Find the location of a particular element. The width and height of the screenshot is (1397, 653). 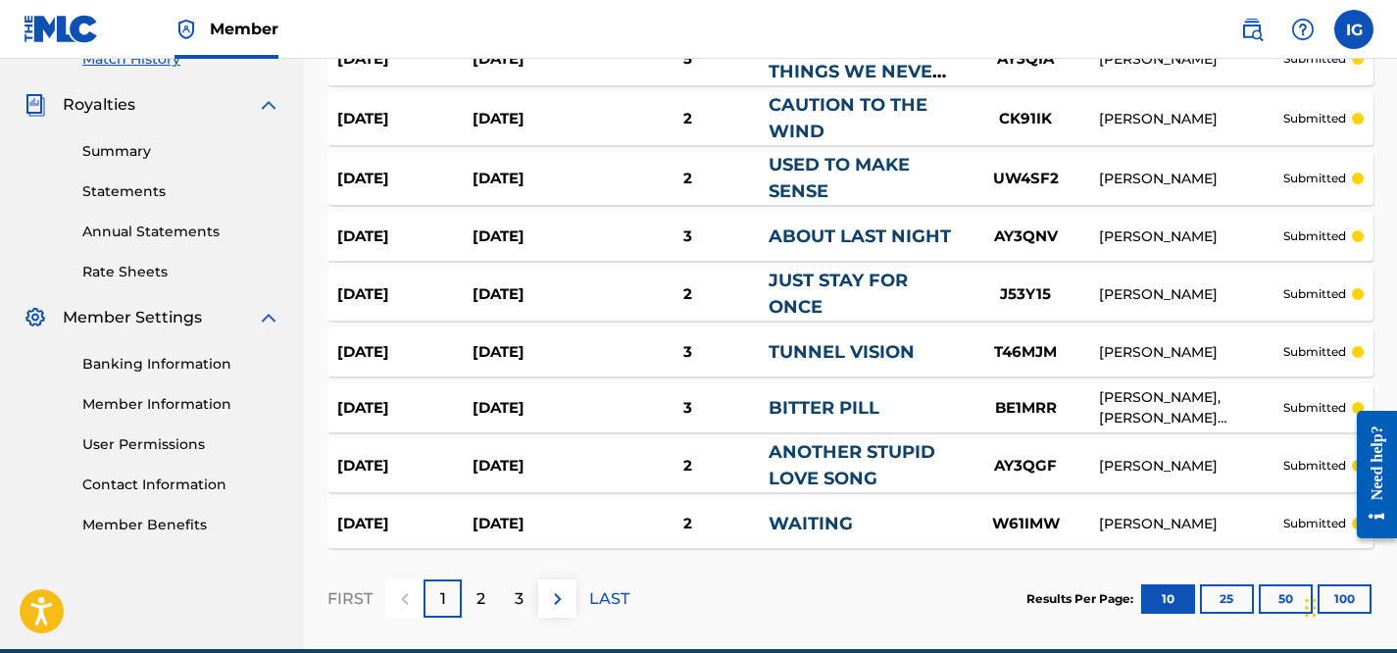

div: Need help? is located at coordinates (34, 67).